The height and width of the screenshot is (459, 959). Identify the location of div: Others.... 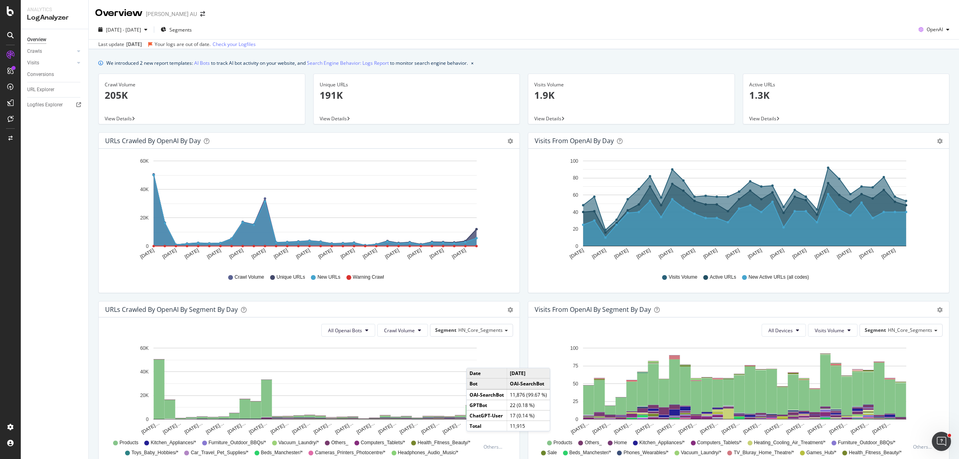
(924, 446).